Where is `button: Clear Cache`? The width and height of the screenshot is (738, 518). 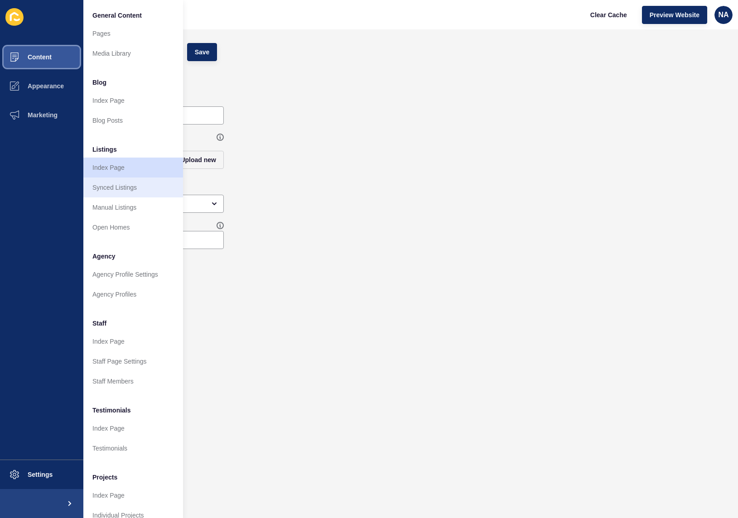
button: Clear Cache is located at coordinates (608, 15).